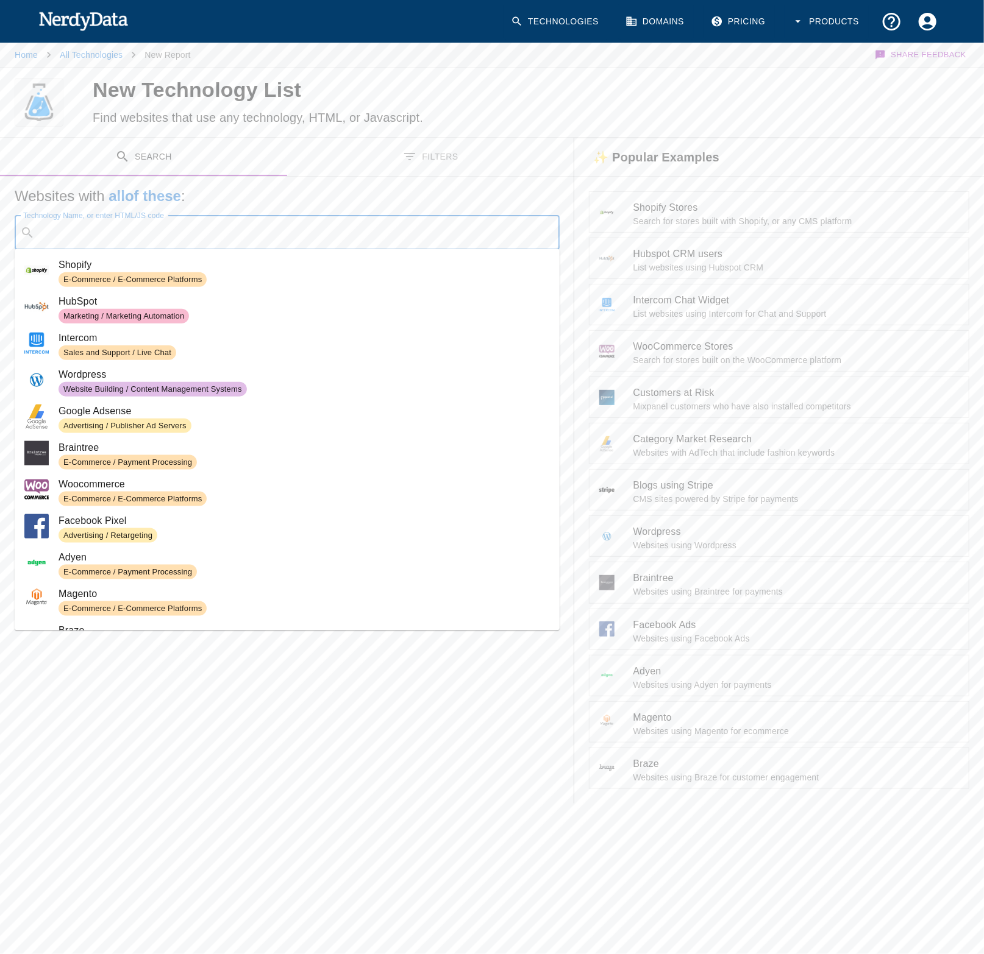  What do you see at coordinates (430, 157) in the screenshot?
I see `button: Filters` at bounding box center [430, 157].